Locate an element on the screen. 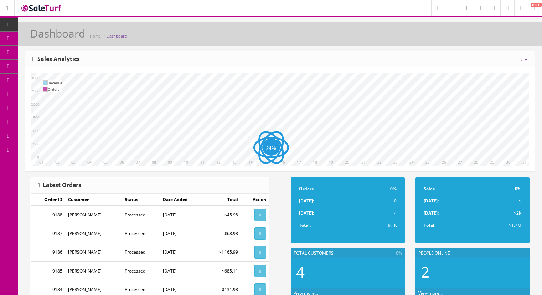 The height and width of the screenshot is (295, 542). td: 9186 is located at coordinates (48, 252).